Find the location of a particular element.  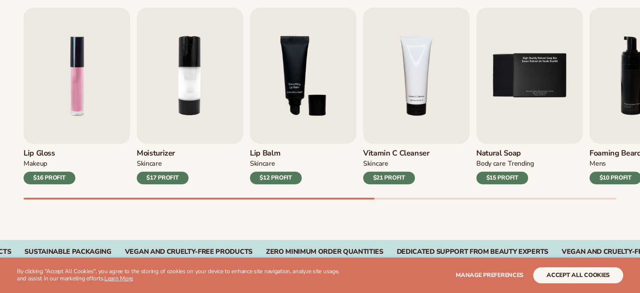

h3: Lip Gloss is located at coordinates (49, 153).